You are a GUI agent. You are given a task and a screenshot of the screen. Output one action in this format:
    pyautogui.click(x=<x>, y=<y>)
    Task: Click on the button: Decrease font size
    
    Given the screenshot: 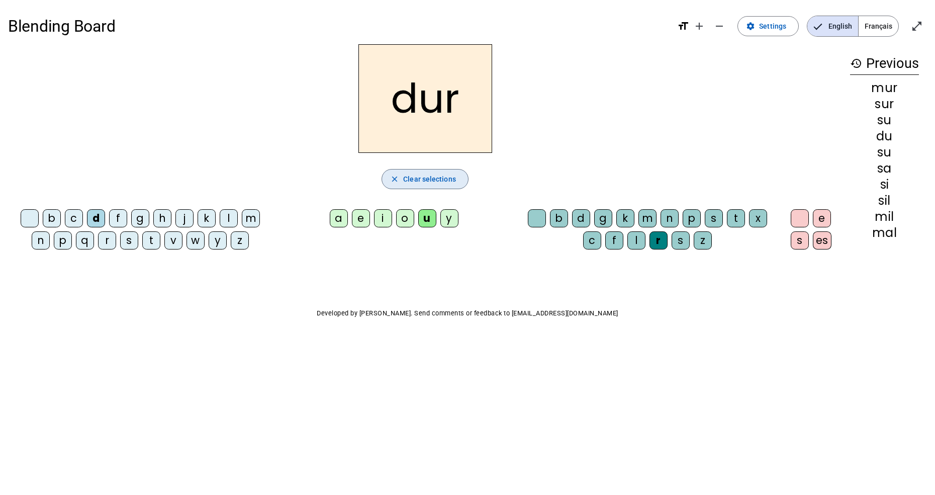 What is the action you would take?
    pyautogui.click(x=720, y=26)
    